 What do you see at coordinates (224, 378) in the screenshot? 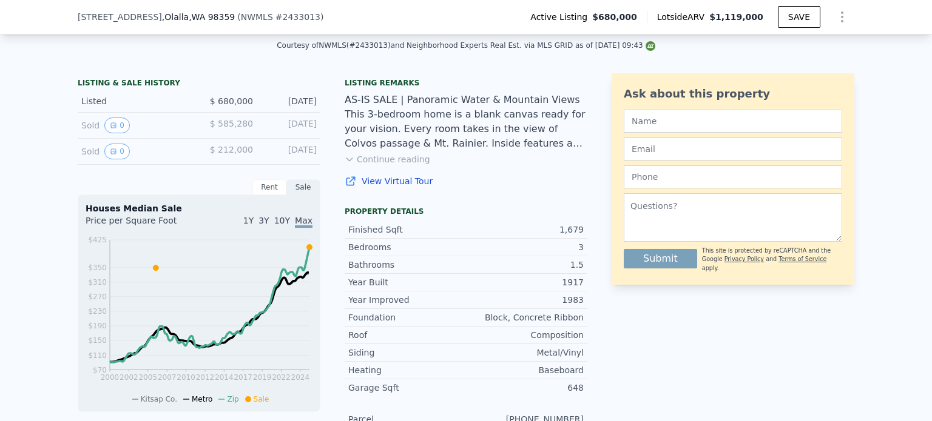
I see `tspan: 2014` at bounding box center [224, 378].